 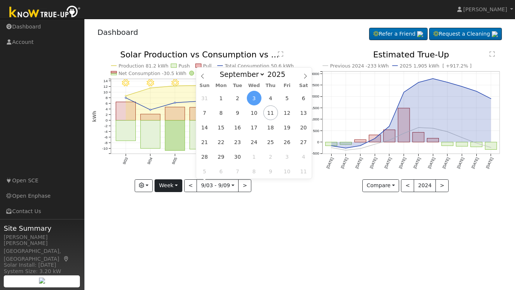 I want to click on text: -2, so click(x=106, y=126).